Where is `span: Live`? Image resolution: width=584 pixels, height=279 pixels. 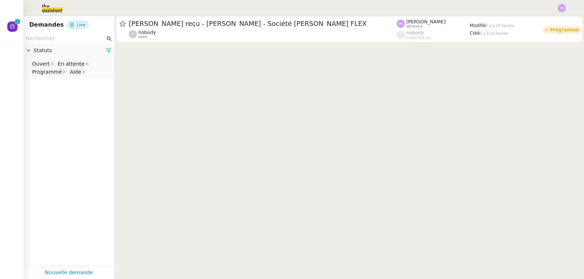 span: Live is located at coordinates (81, 25).